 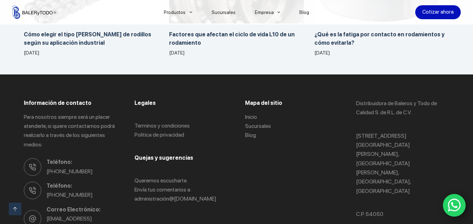 What do you see at coordinates (402, 108) in the screenshot?
I see `p: Distribuidora de Baleros y Todo de Calidad S. de R.L. de C.V.` at bounding box center [402, 108].